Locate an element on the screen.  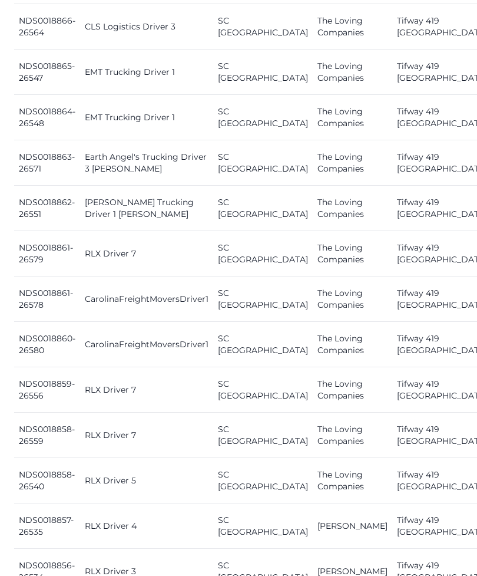
td: NDS0018866-26564 is located at coordinates (47, 27).